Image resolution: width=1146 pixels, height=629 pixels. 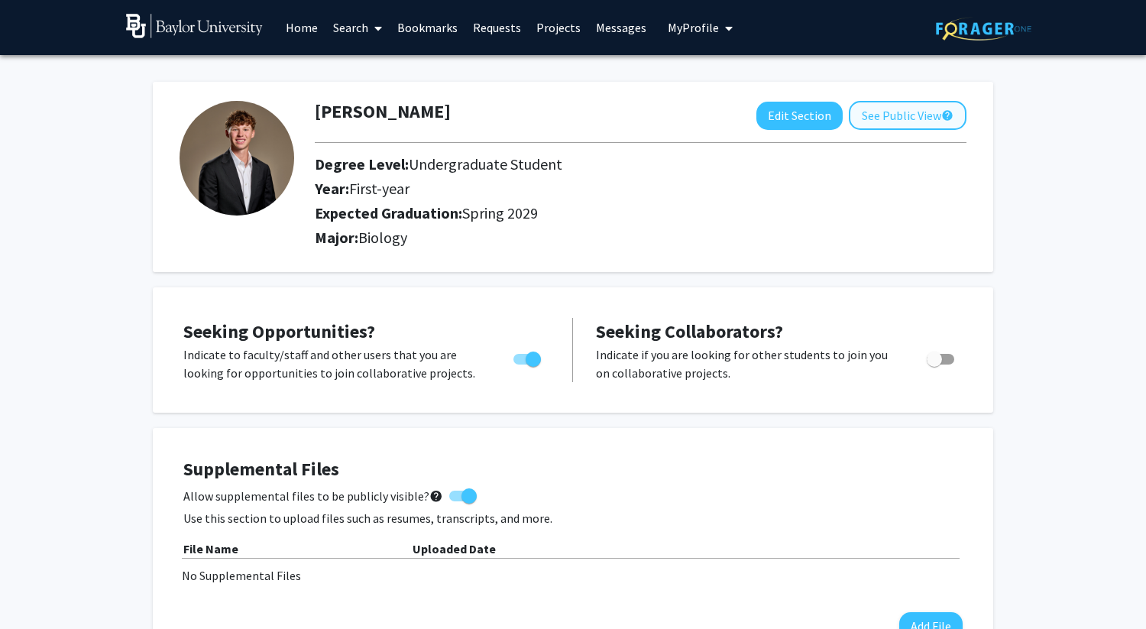 I want to click on h2: Degree Level:, so click(x=621, y=164).